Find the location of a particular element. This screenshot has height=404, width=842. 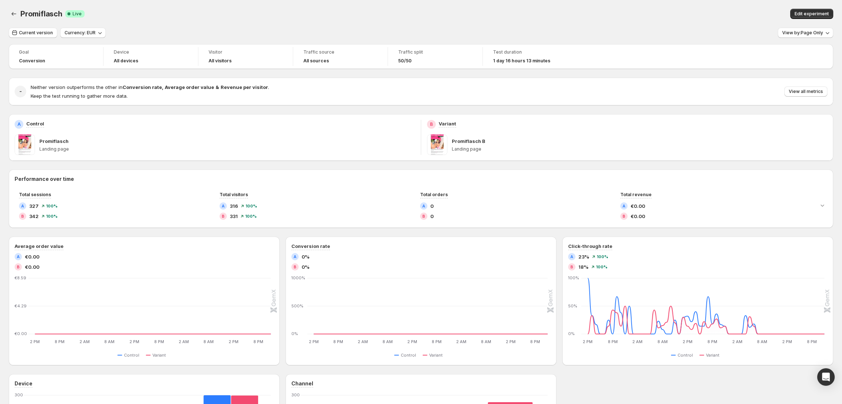

span: 316 is located at coordinates (234, 206).